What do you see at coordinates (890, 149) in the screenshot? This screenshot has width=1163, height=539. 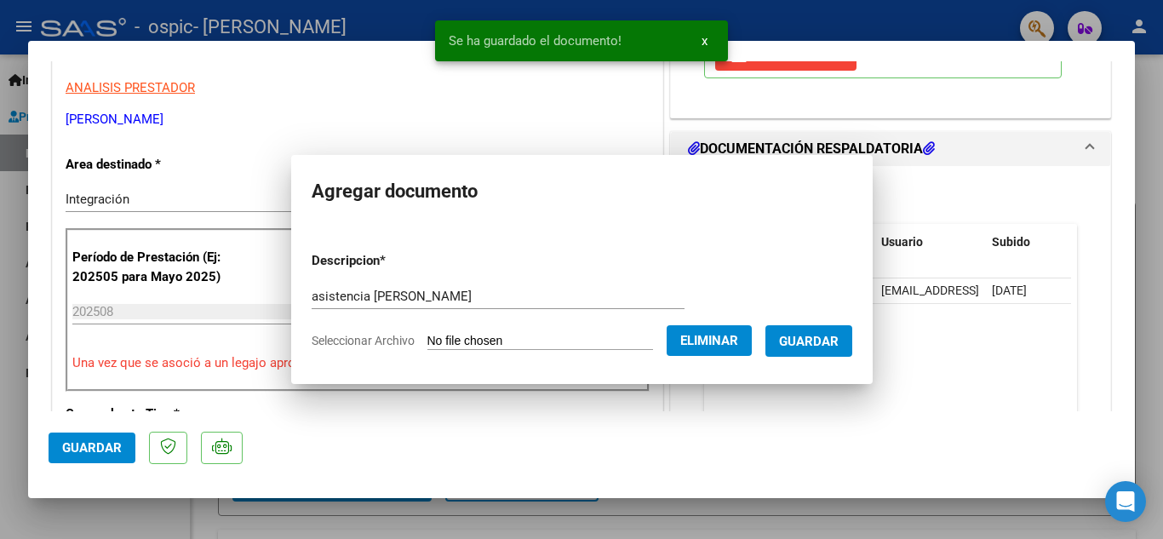 I see `mat-expansion-panel-header: DOCUMENTACIÓN RESPALDATORIA` at bounding box center [890, 149].